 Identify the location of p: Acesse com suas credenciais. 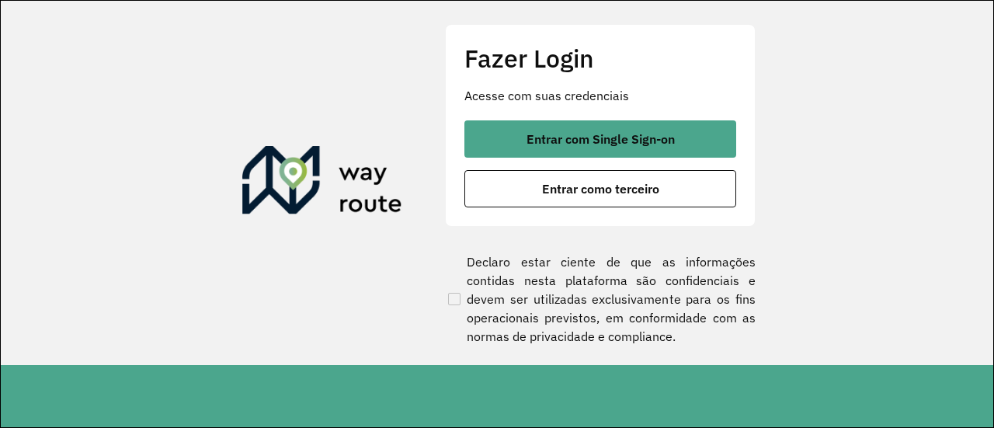
(600, 96).